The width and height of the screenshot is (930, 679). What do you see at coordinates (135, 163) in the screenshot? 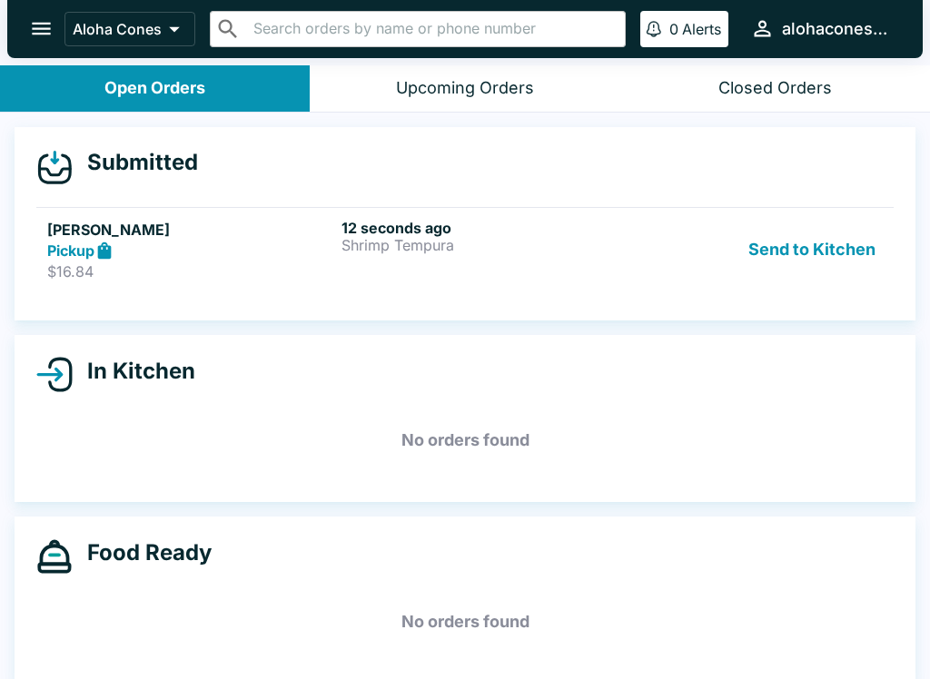
I see `h4: Submitted` at bounding box center [135, 163].